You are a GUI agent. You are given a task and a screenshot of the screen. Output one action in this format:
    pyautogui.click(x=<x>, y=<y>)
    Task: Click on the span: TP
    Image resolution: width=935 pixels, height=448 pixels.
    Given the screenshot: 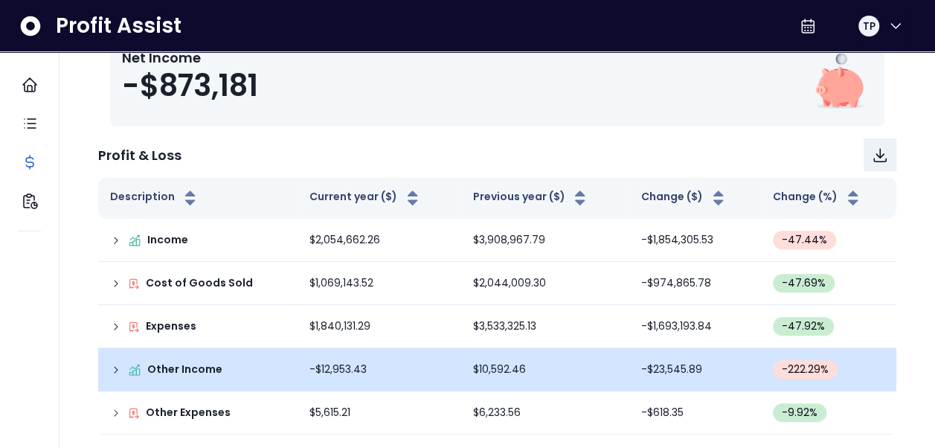 What is the action you would take?
    pyautogui.click(x=868, y=26)
    